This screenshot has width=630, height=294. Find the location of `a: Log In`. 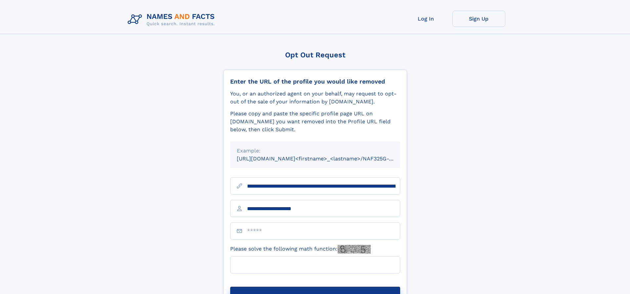

a: Log In is located at coordinates (426, 19).